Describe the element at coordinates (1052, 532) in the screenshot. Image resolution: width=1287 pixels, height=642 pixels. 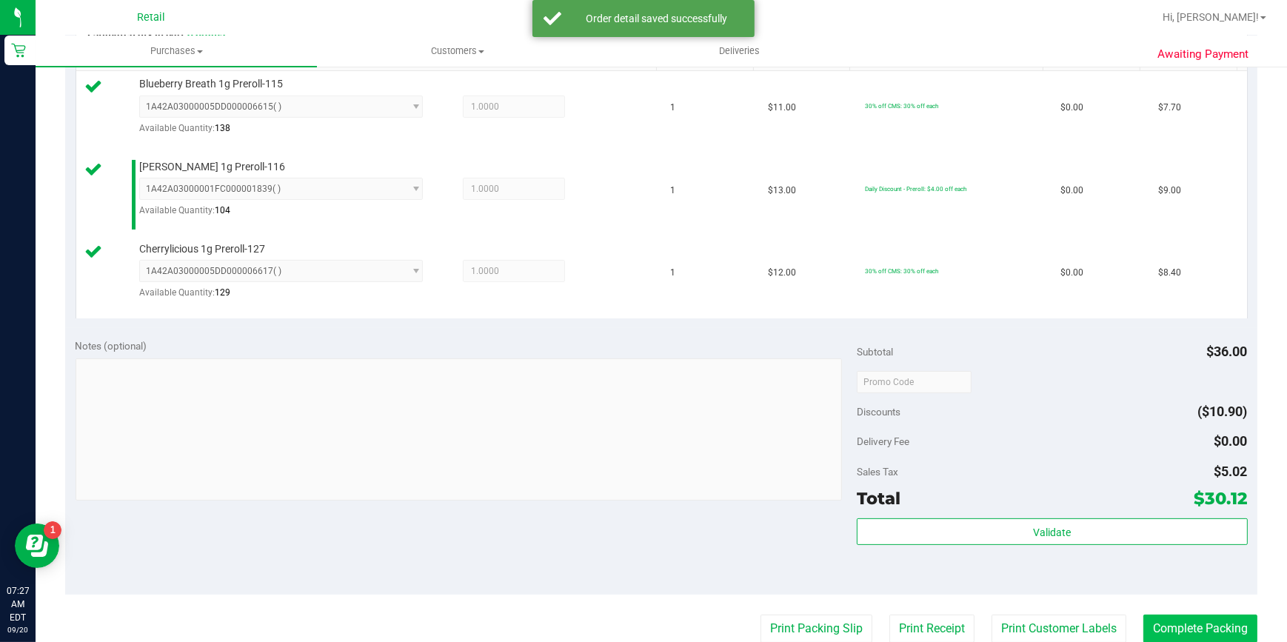
I see `button: Validate` at that location.